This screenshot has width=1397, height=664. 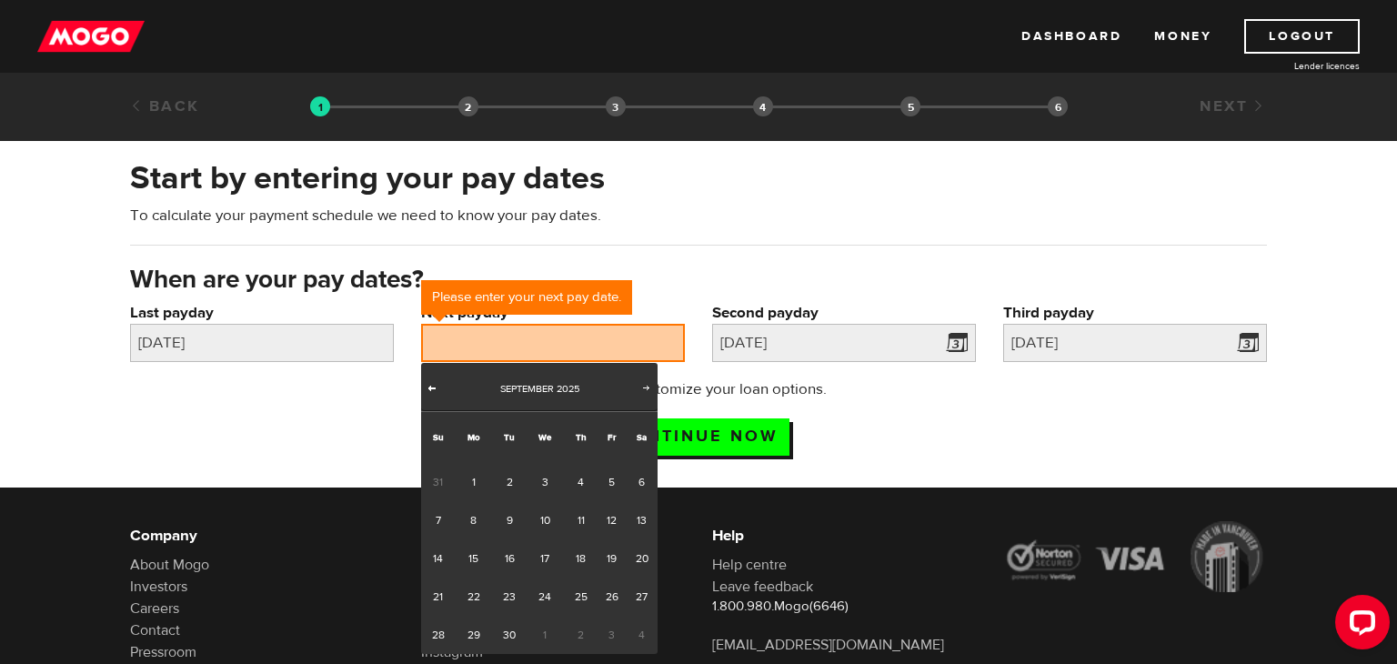 What do you see at coordinates (473, 482) in the screenshot?
I see `a: 1` at bounding box center [473, 482].